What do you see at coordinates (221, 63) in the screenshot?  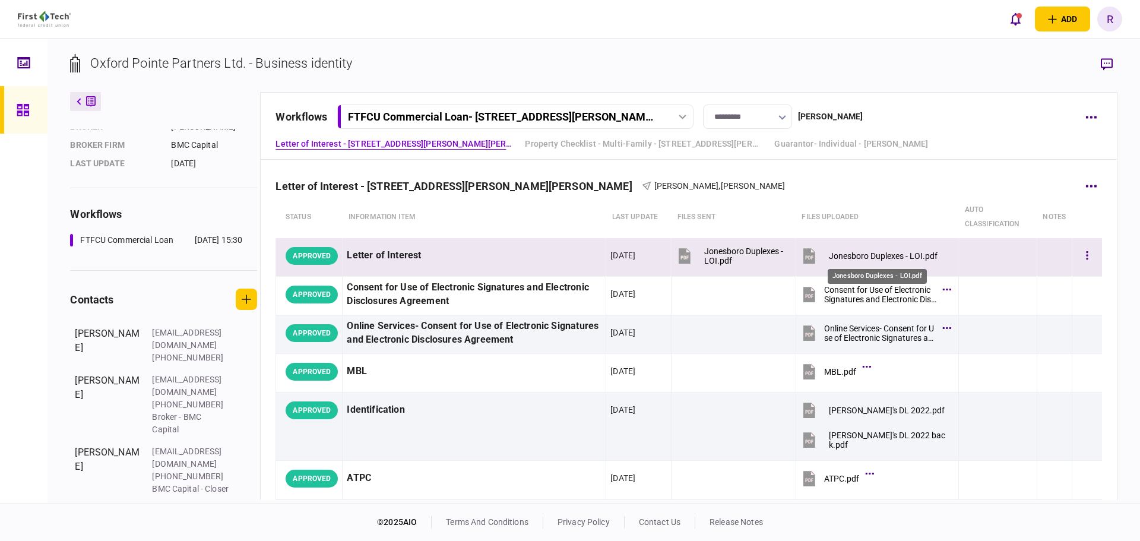 I see `div: Oxford Pointe Partners Ltd. - Business identity` at bounding box center [221, 63].